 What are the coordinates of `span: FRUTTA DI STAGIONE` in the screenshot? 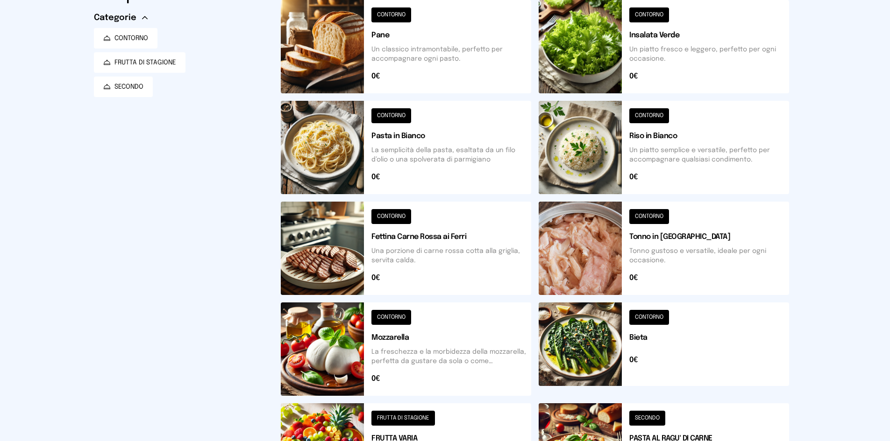 It's located at (145, 63).